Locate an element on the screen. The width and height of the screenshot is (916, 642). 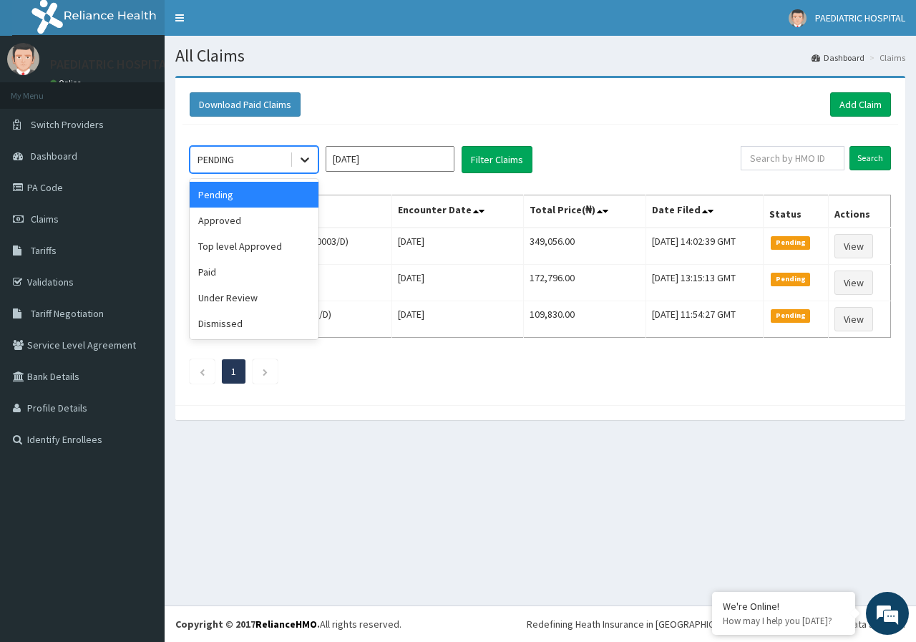
div: Chat with us now is located at coordinates (157, 89).